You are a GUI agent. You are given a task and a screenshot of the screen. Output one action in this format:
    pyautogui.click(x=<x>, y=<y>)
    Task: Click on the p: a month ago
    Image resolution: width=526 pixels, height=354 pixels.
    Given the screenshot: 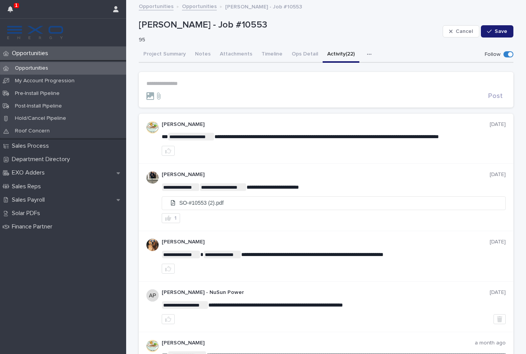 What is the action you would take?
    pyautogui.click(x=490, y=343)
    